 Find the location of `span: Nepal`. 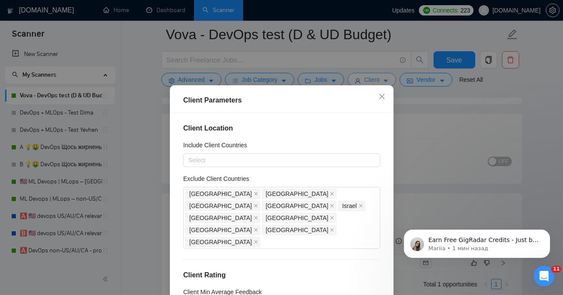

span: Nepal is located at coordinates (299, 230).